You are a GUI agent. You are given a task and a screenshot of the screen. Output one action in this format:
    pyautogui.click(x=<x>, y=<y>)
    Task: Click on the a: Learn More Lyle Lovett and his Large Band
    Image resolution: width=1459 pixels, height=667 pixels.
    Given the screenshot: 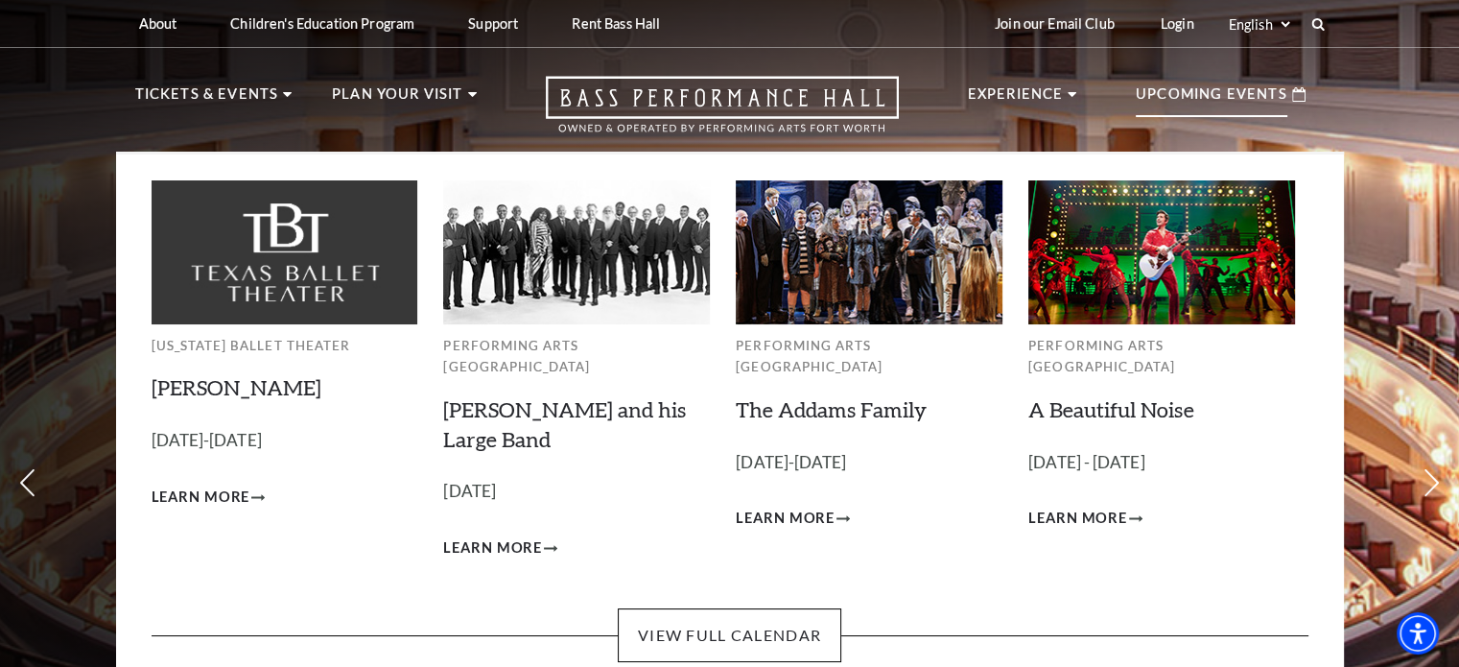 What is the action you would take?
    pyautogui.click(x=500, y=548)
    